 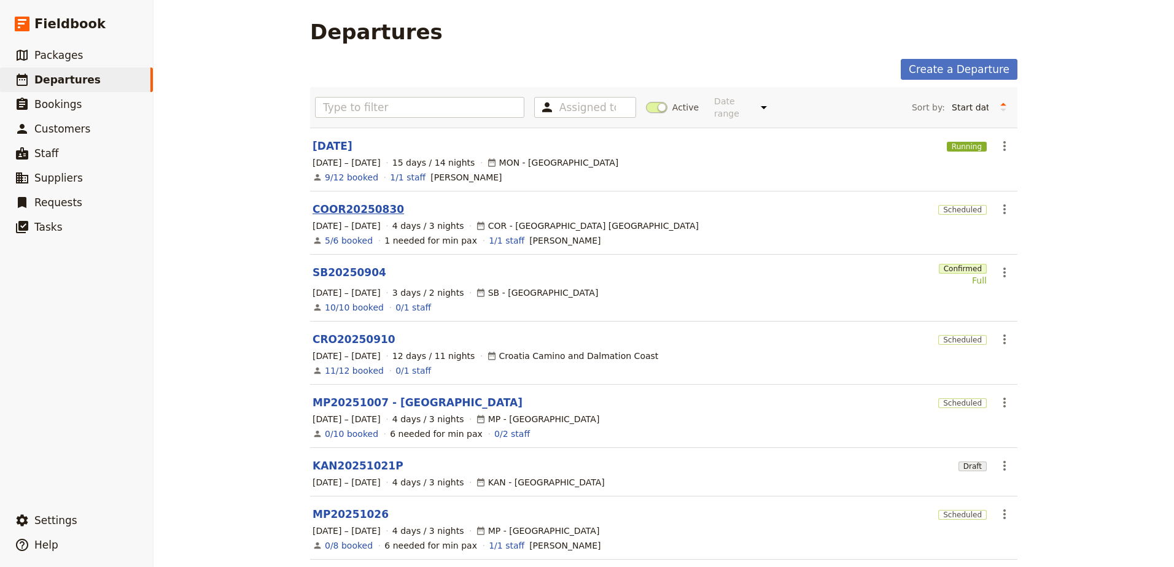 What do you see at coordinates (512, 434) in the screenshot?
I see `a: 0/2 staff` at bounding box center [512, 434].